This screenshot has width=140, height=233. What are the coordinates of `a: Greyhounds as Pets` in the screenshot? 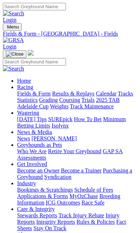 It's located at (39, 144).